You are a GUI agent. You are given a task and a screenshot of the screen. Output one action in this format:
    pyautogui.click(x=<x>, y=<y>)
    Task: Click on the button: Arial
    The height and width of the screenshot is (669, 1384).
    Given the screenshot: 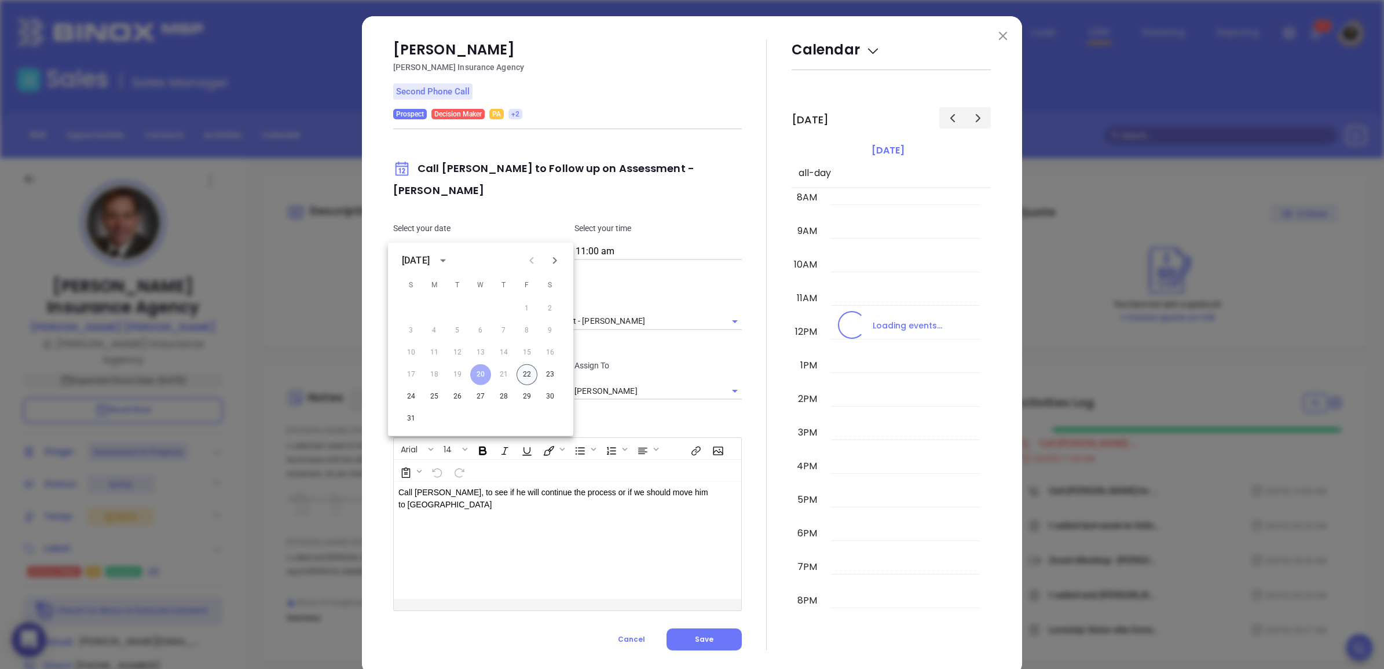 What is the action you would take?
    pyautogui.click(x=411, y=449)
    